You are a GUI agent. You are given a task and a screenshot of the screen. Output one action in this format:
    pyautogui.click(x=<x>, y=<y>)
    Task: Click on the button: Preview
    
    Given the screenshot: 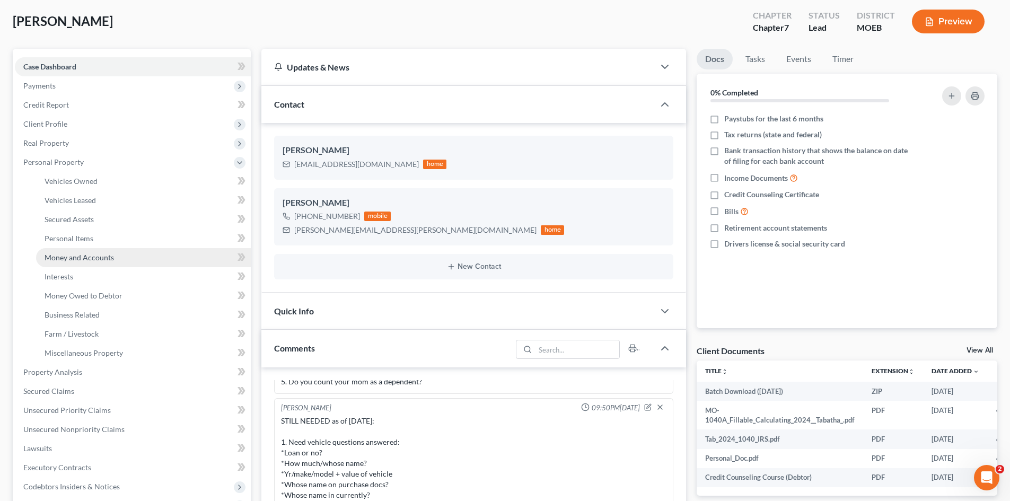 What is the action you would take?
    pyautogui.click(x=948, y=21)
    